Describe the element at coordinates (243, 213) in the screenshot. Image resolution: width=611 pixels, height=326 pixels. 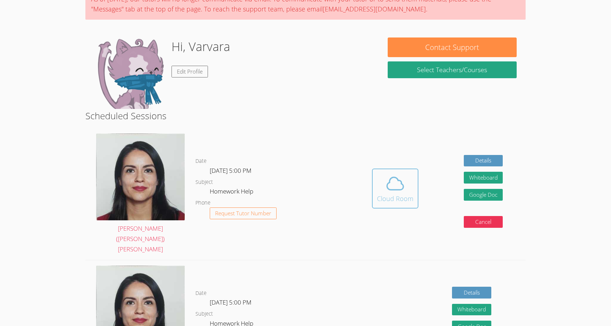
I see `button: Request Tutor Number` at that location.